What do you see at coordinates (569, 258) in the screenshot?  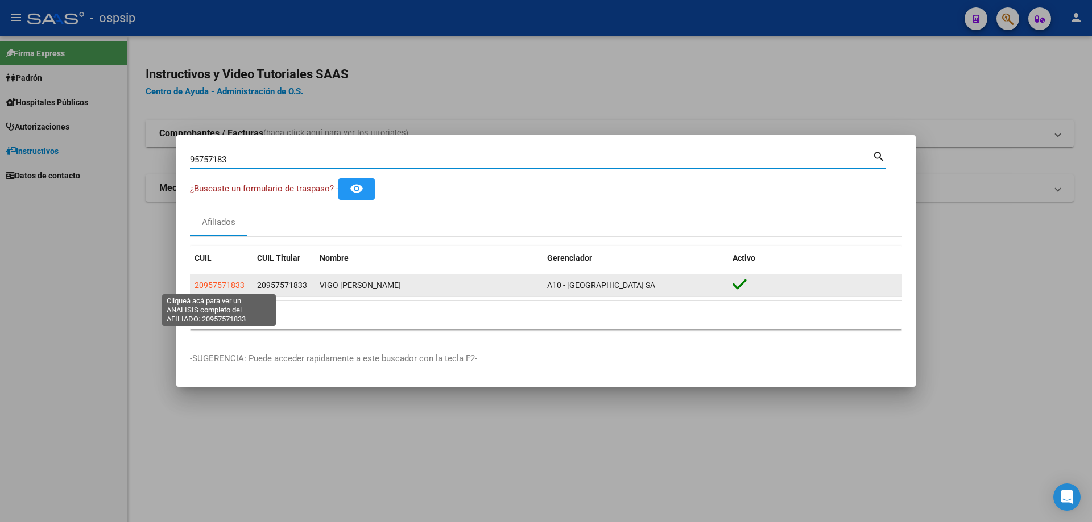 I see `span: Gerenciador` at bounding box center [569, 258].